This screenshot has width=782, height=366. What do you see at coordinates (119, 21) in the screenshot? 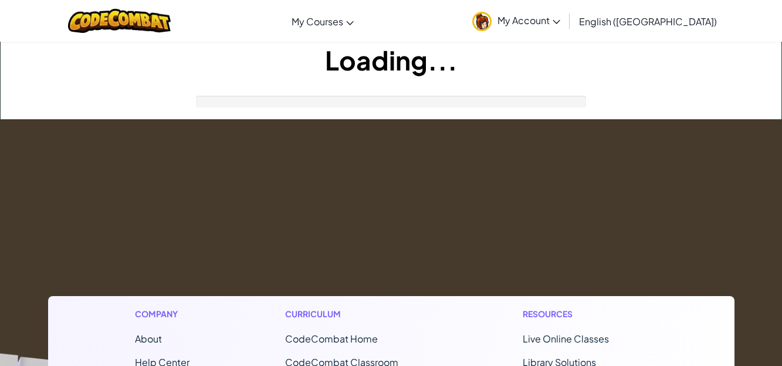
I see `img: CodeCombat logo` at bounding box center [119, 21].